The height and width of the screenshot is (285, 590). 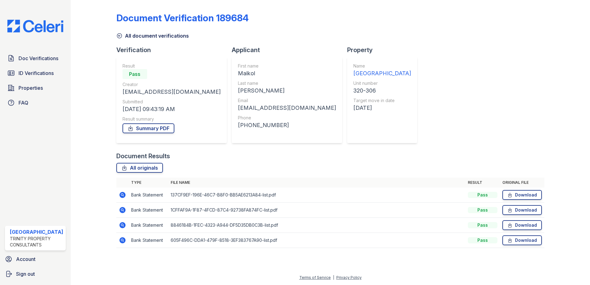 I want to click on div: Target move in date, so click(x=382, y=101).